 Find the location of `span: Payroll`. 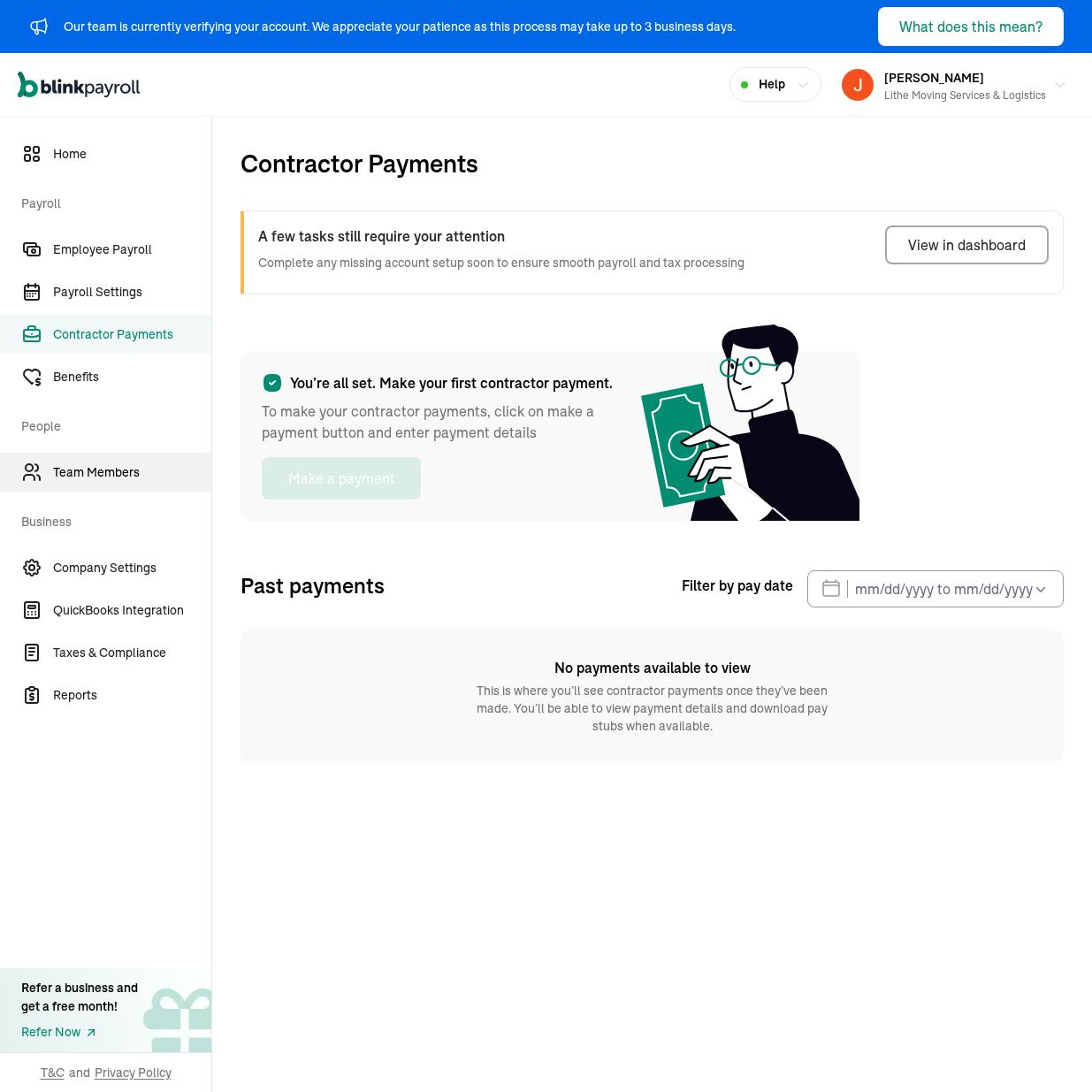

span: Payroll is located at coordinates (111, 202).